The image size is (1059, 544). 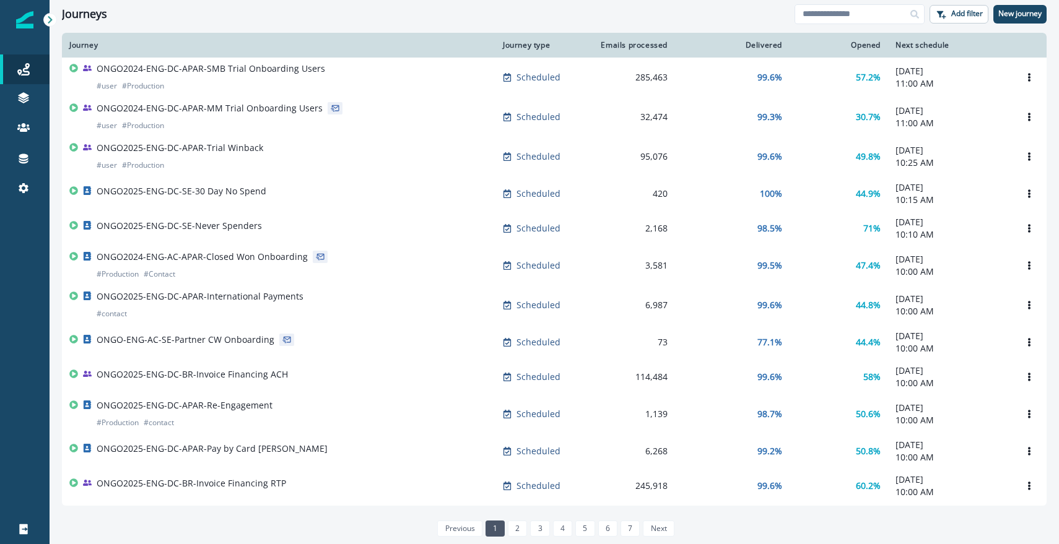 I want to click on p: 98.5%, so click(x=770, y=228).